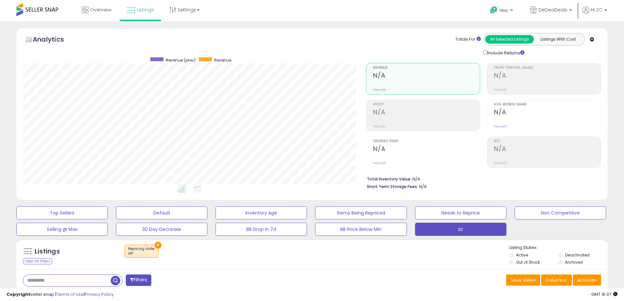 The height and width of the screenshot is (301, 624). What do you see at coordinates (423, 186) in the screenshot?
I see `span: N/A` at bounding box center [423, 186].